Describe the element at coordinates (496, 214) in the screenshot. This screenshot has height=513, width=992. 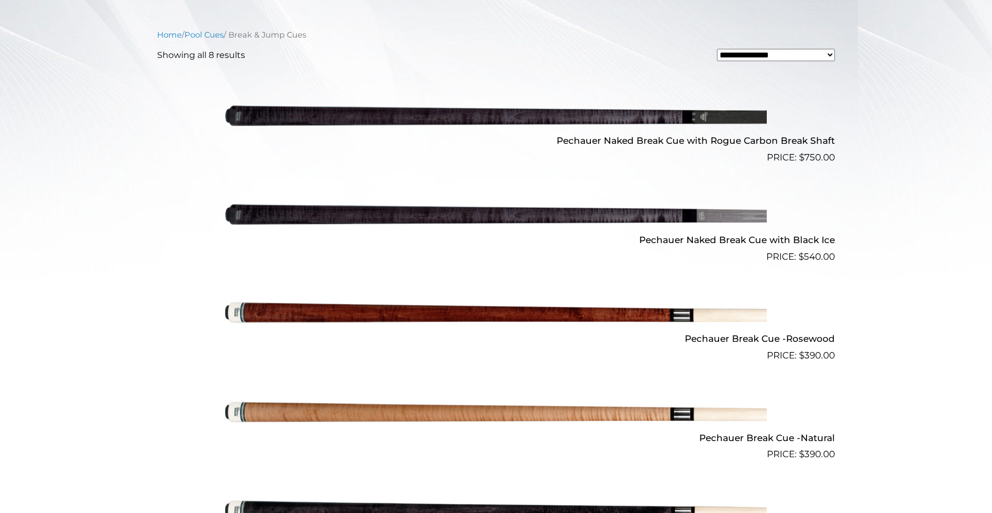
I see `img: Pechauer Naked Break Cue with Black Ice` at that location.